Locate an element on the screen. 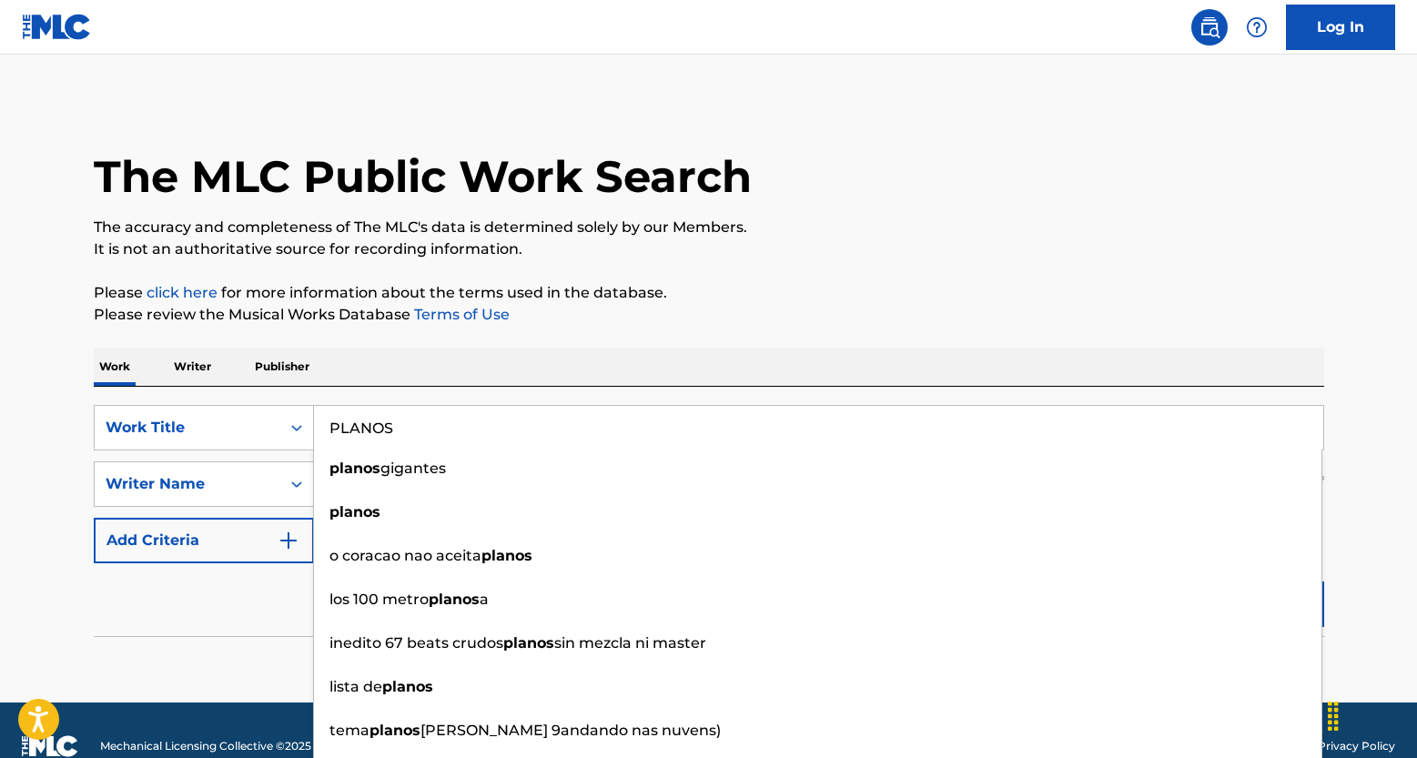 Image resolution: width=1417 pixels, height=758 pixels. div: Chat Widget is located at coordinates (1372, 715).